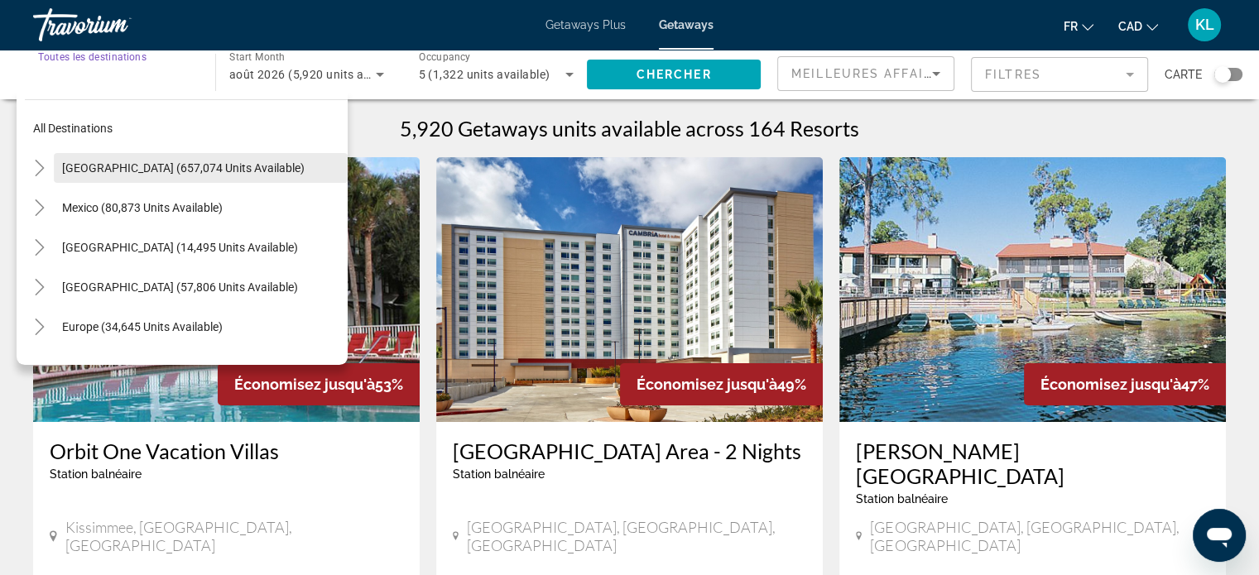 Image resolution: width=1259 pixels, height=575 pixels. Describe the element at coordinates (142, 208) in the screenshot. I see `span: Mexico (80,873 units available)` at that location.